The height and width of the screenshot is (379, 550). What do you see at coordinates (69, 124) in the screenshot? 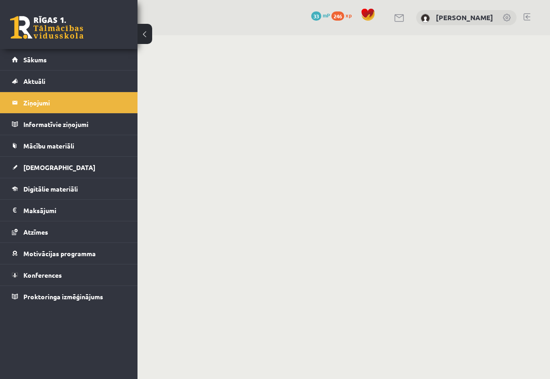
I see `a: Informatīvie ziņojumi` at bounding box center [69, 124].